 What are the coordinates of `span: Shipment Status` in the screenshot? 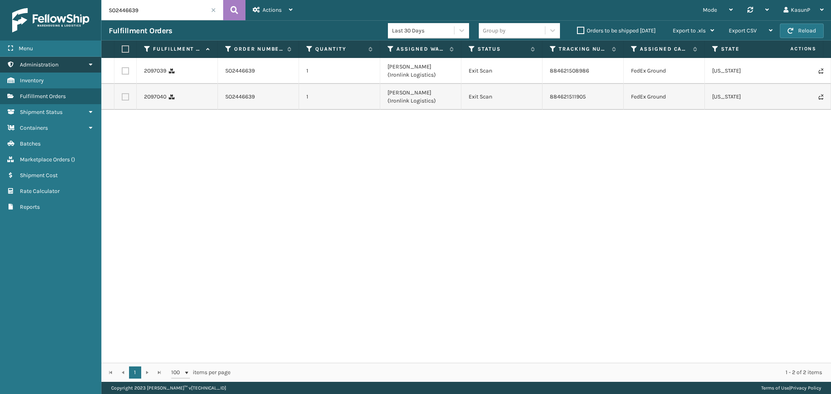 It's located at (41, 112).